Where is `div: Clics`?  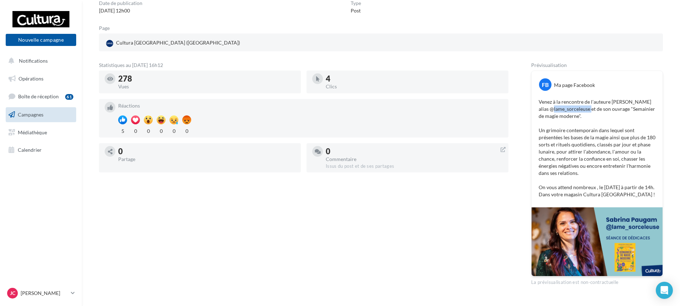
div: Clics is located at coordinates (414, 87).